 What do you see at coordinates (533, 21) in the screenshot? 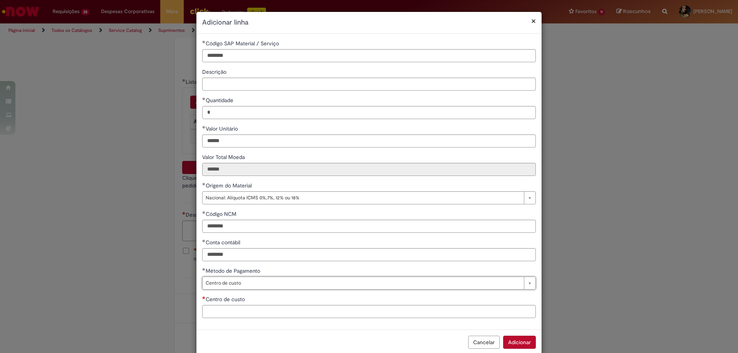
I see `button: Fechar modal` at bounding box center [533, 21].